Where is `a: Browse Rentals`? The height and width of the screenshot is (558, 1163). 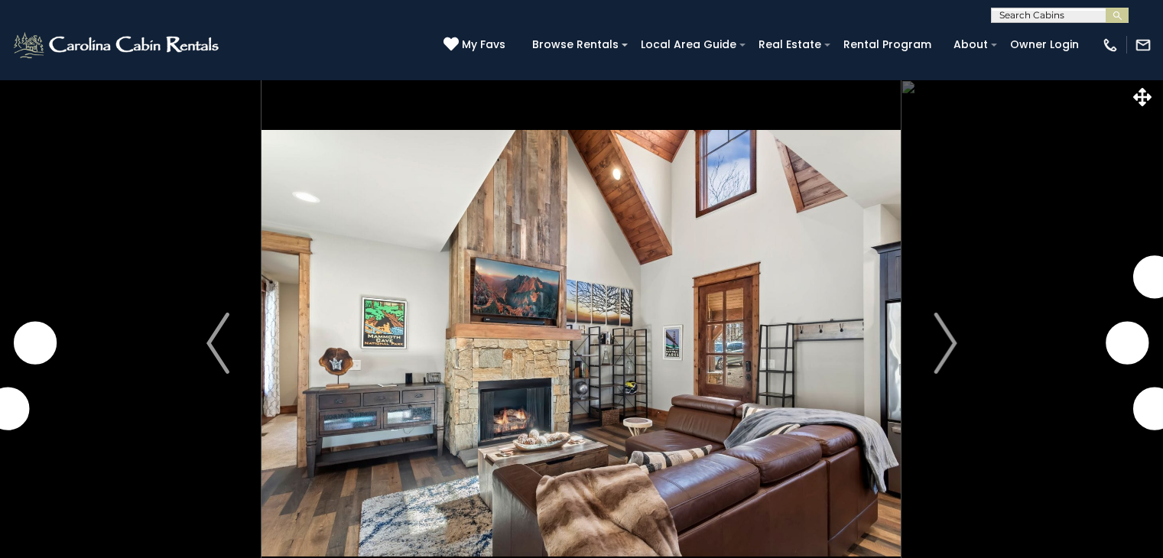 a: Browse Rentals is located at coordinates (575, 44).